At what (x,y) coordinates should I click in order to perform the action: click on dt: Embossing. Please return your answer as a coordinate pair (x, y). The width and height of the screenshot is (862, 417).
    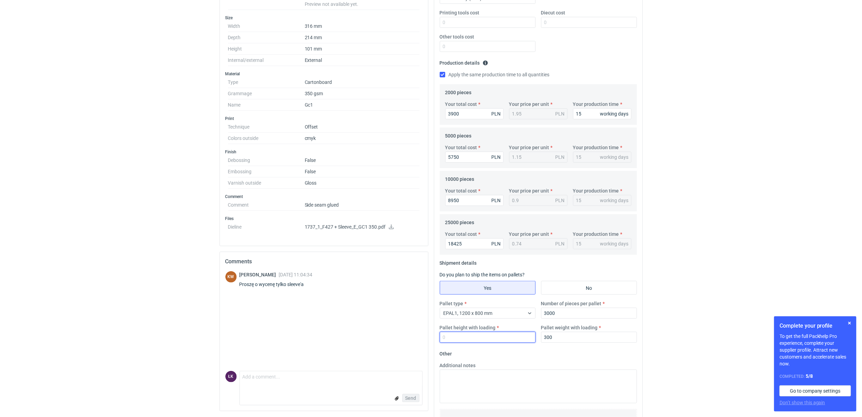
    Looking at the image, I should click on (266, 171).